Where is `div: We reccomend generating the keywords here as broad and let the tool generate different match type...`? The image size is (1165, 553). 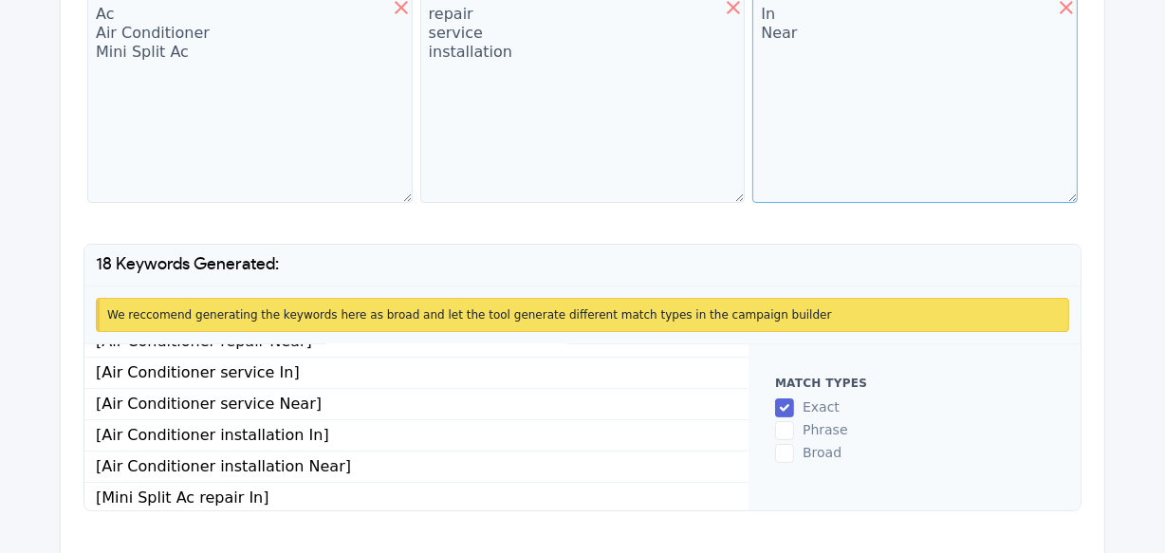
div: We reccomend generating the keywords here as broad and let the tool generate different match type... is located at coordinates (583, 315).